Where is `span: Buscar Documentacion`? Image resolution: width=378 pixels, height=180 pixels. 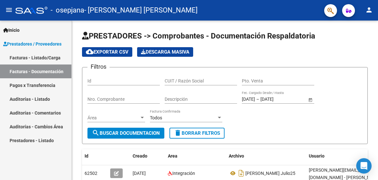
span: Buscar Documentacion is located at coordinates (126, 133).